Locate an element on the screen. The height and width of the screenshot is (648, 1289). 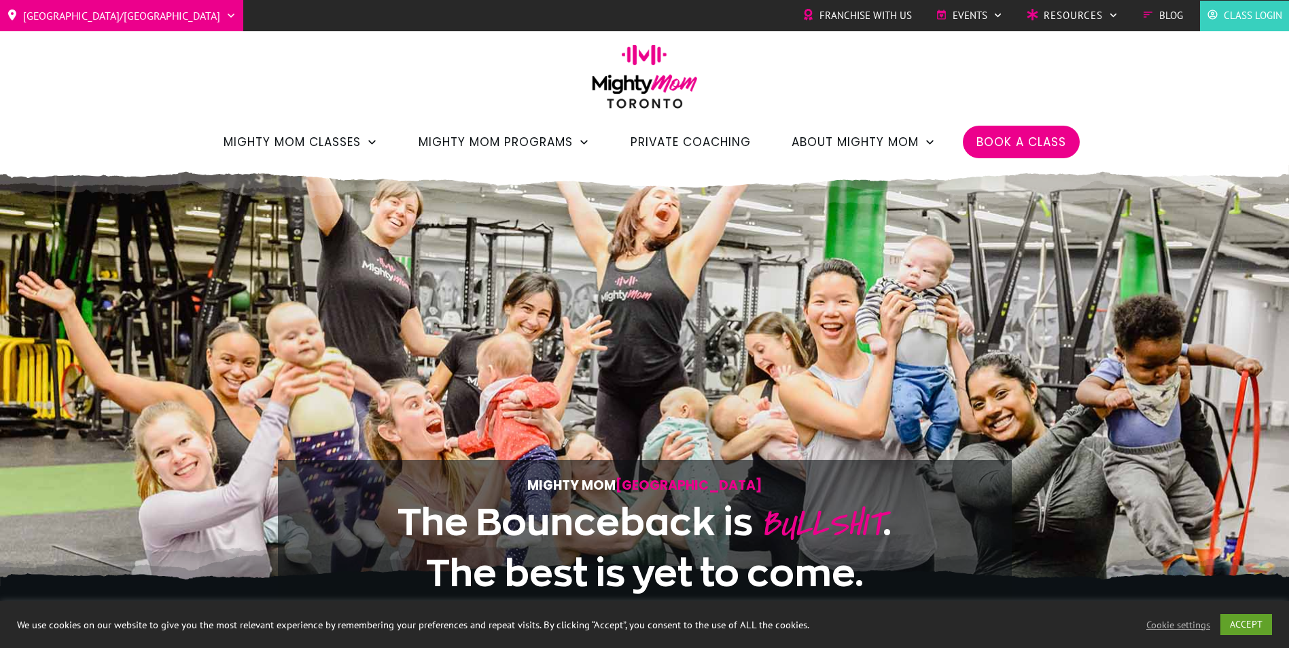
a: Mighty Mom Classes is located at coordinates (300, 142).